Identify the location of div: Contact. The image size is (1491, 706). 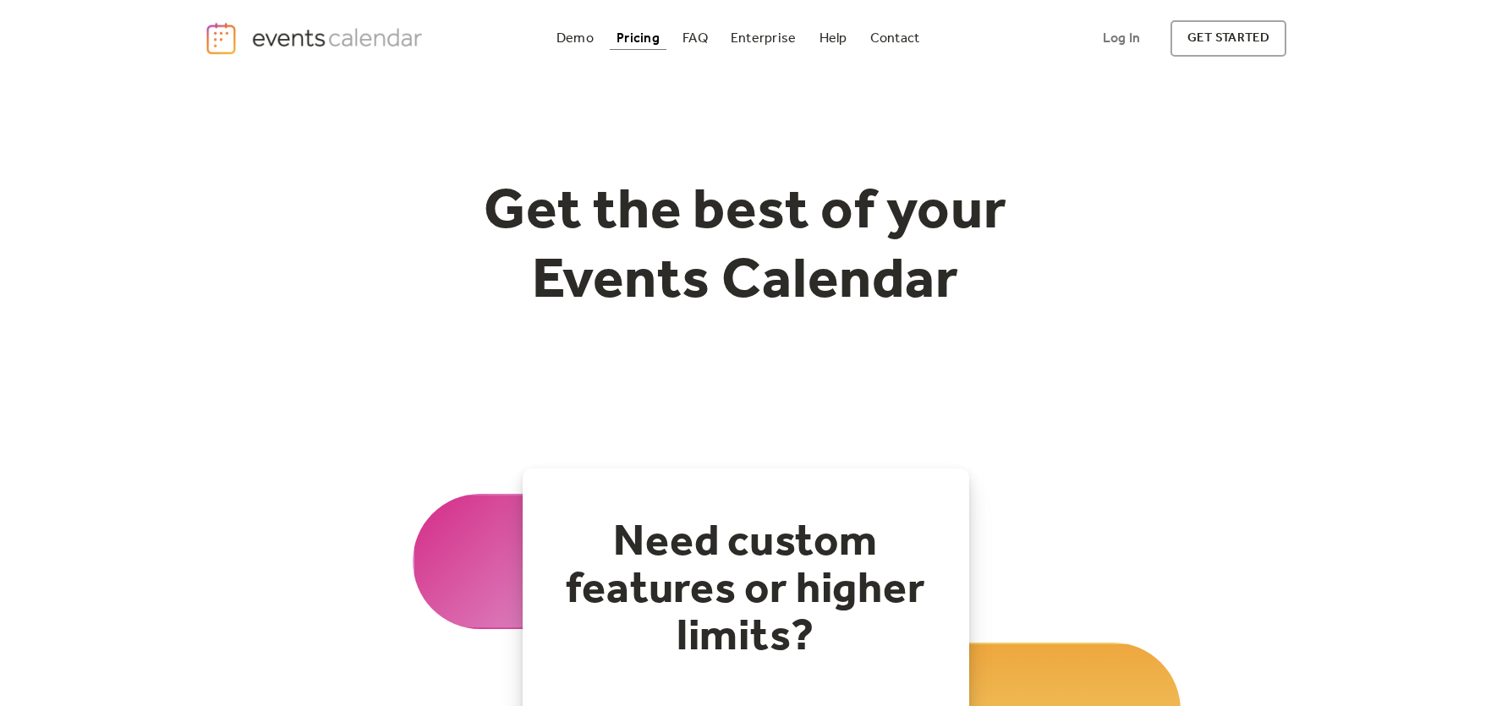
(895, 38).